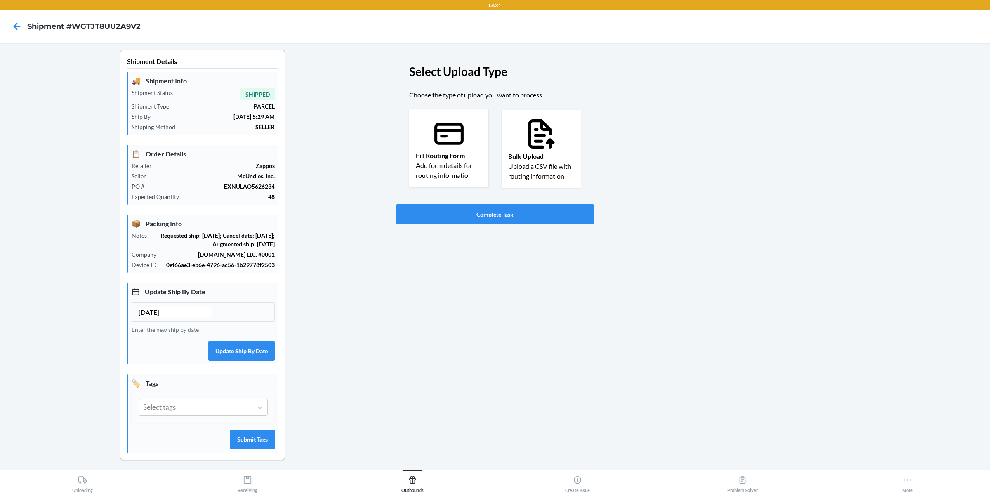 This screenshot has width=990, height=494. What do you see at coordinates (147, 264) in the screenshot?
I see `p: Device ID` at bounding box center [147, 264].